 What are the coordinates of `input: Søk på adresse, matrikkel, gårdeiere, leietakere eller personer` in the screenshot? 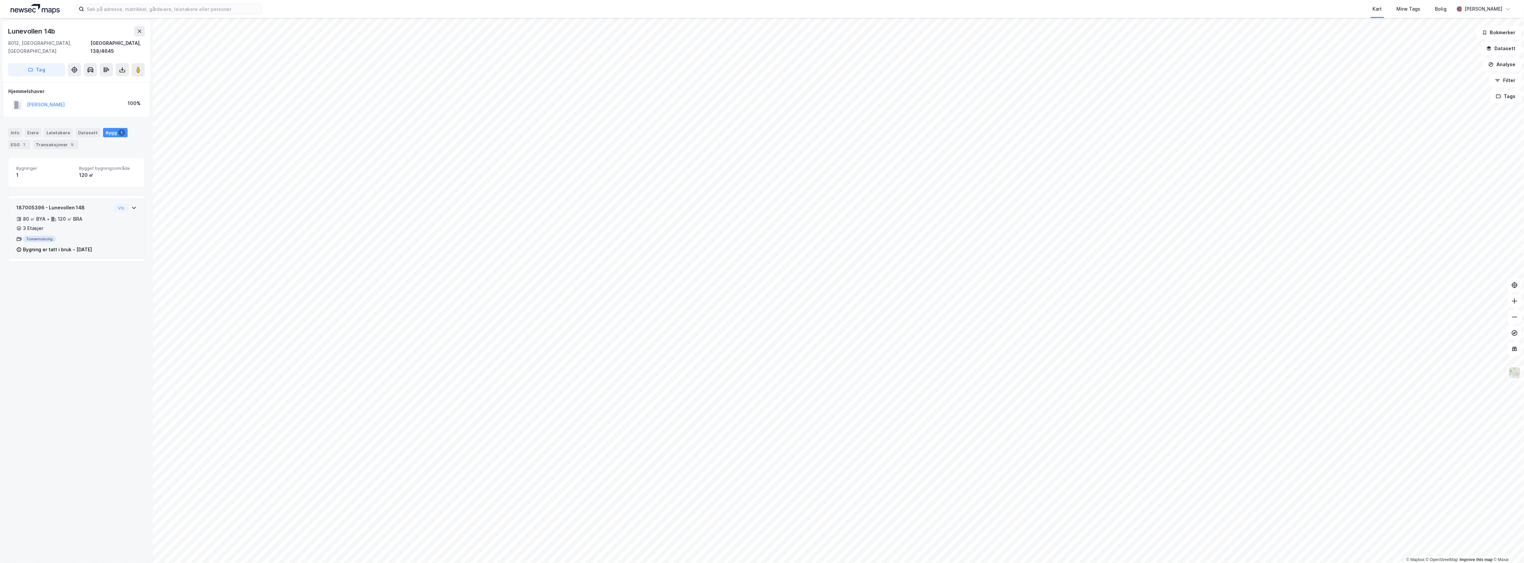 It's located at (173, 9).